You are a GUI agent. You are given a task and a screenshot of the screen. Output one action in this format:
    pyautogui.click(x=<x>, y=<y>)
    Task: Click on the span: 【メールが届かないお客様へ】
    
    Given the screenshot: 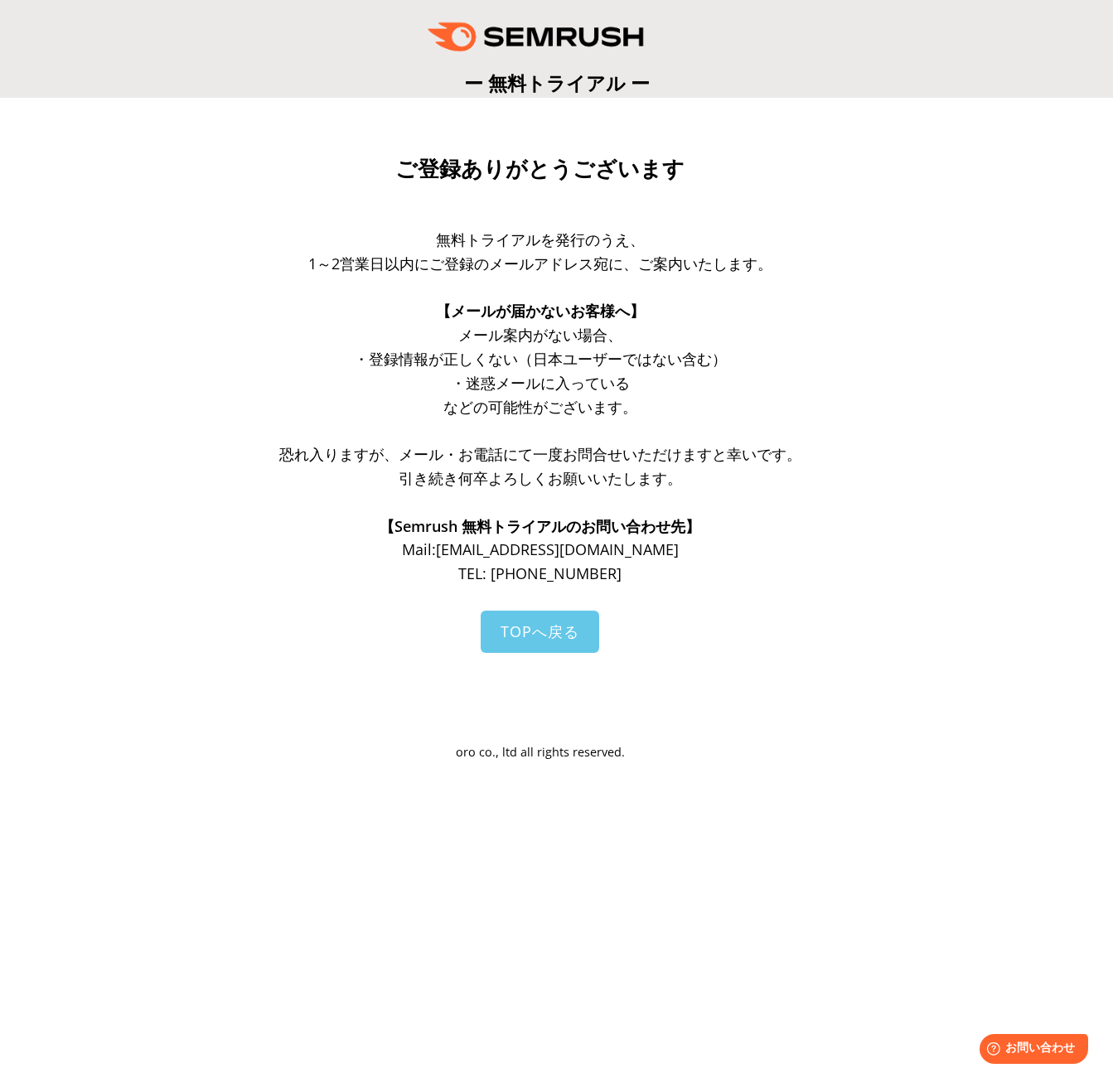 What is the action you would take?
    pyautogui.click(x=540, y=311)
    